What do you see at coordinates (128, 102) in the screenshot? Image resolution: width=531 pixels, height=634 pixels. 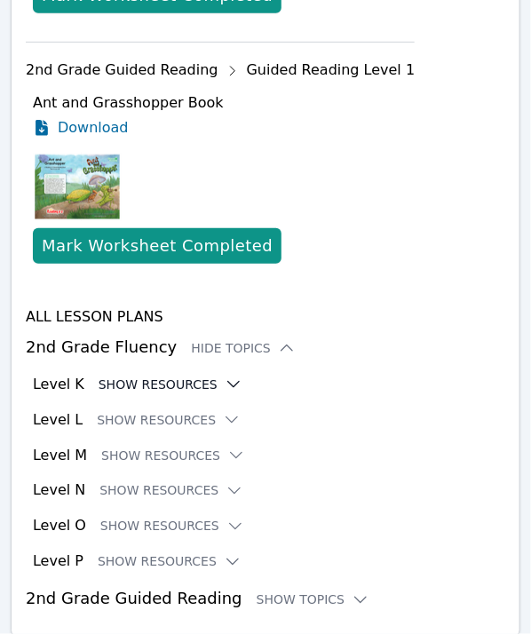 I see `span: Ant and Grasshopper Book` at bounding box center [128, 102].